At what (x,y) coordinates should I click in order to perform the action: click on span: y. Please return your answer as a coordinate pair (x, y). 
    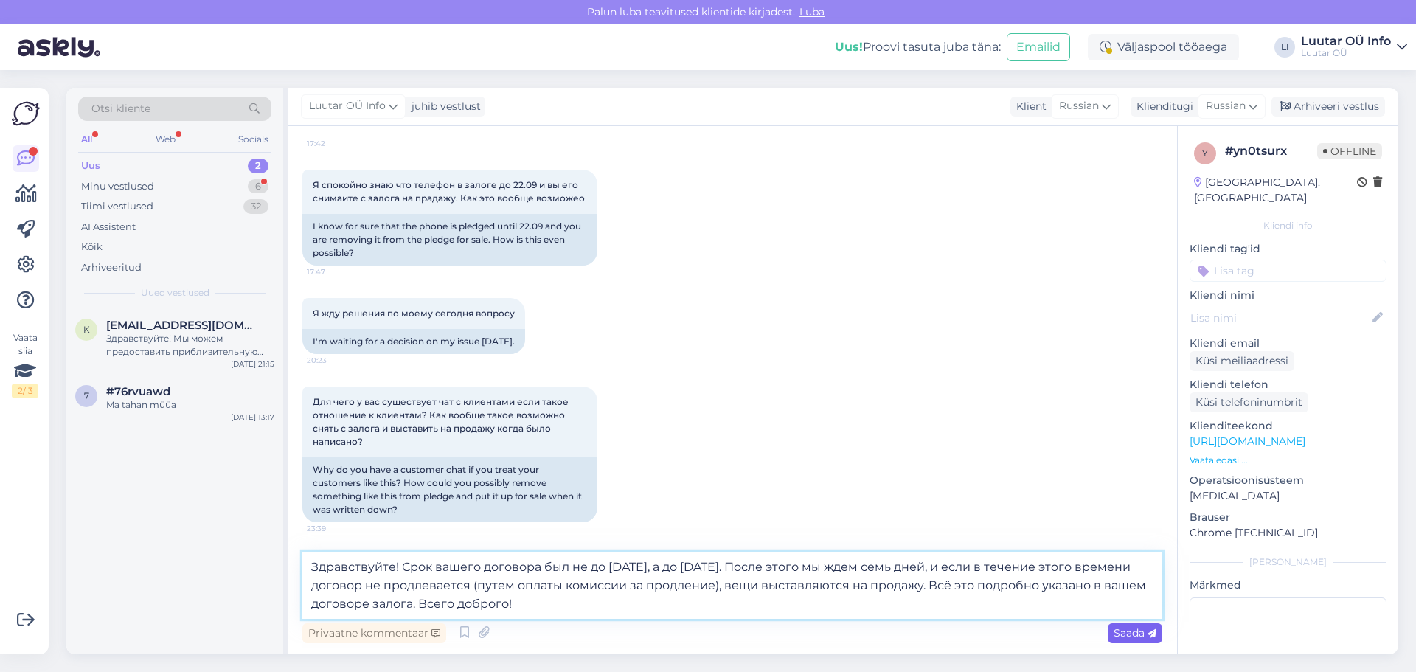
    Looking at the image, I should click on (1205, 153).